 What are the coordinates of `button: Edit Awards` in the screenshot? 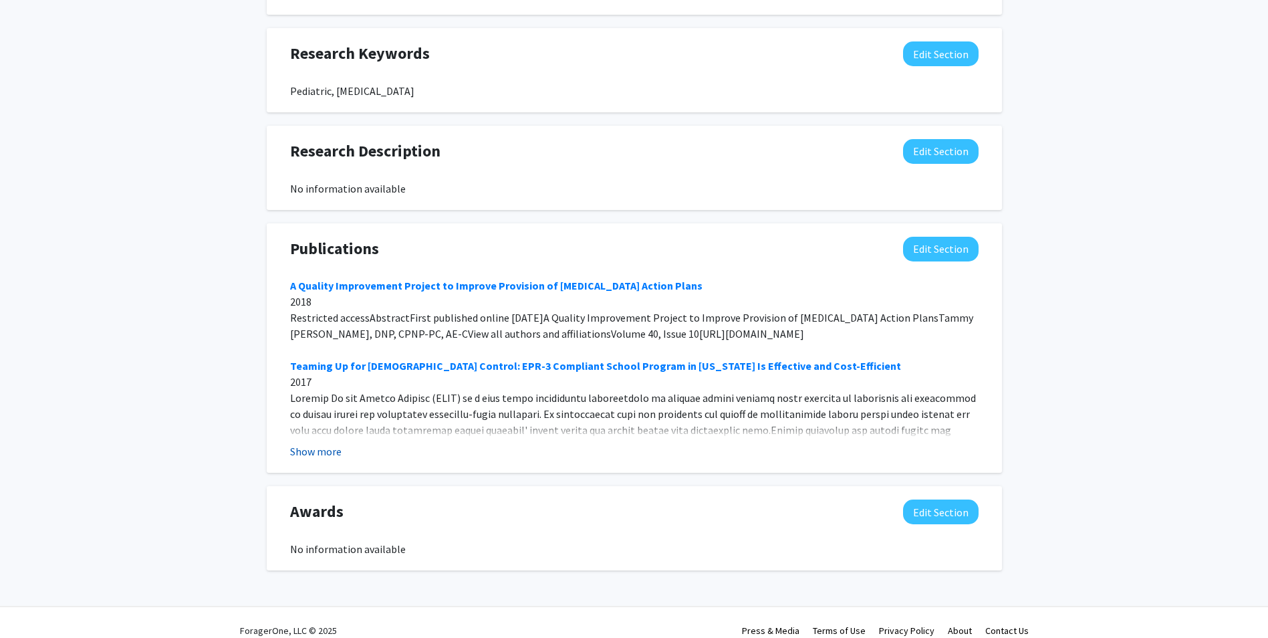 It's located at (940, 511).